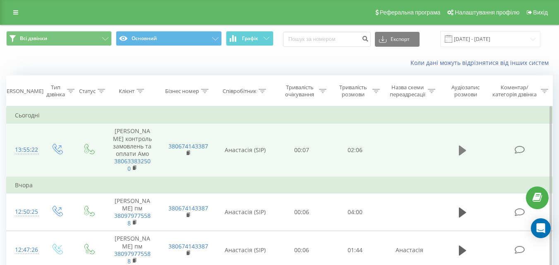  What do you see at coordinates (515, 91) in the screenshot?
I see `div: Коментар/категорія дзвінка` at bounding box center [515, 91].